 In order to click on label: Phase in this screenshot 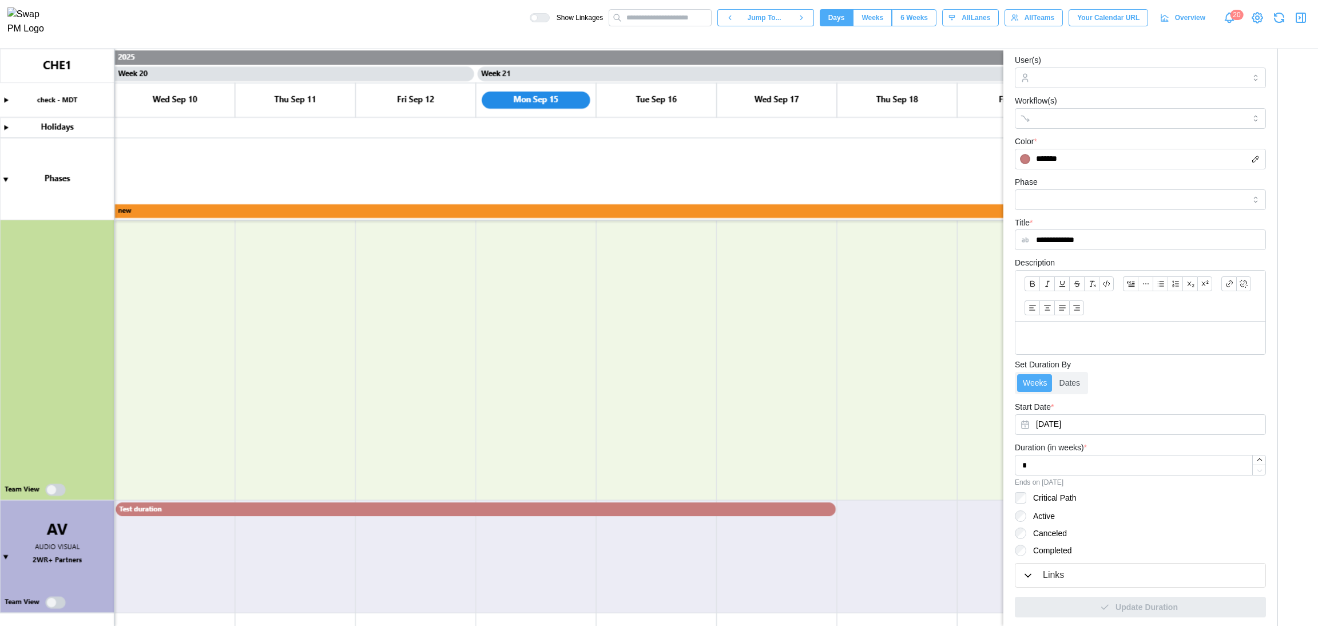, I will do `click(1026, 182)`.